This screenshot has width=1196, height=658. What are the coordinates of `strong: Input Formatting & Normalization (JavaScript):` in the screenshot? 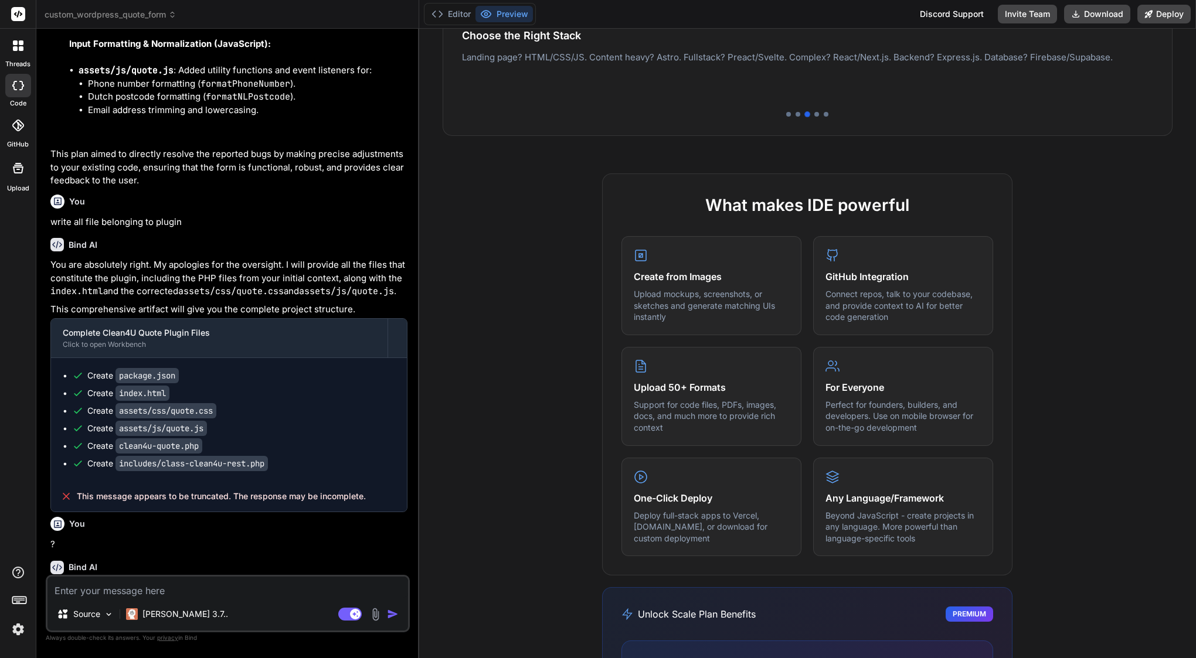 It's located at (170, 43).